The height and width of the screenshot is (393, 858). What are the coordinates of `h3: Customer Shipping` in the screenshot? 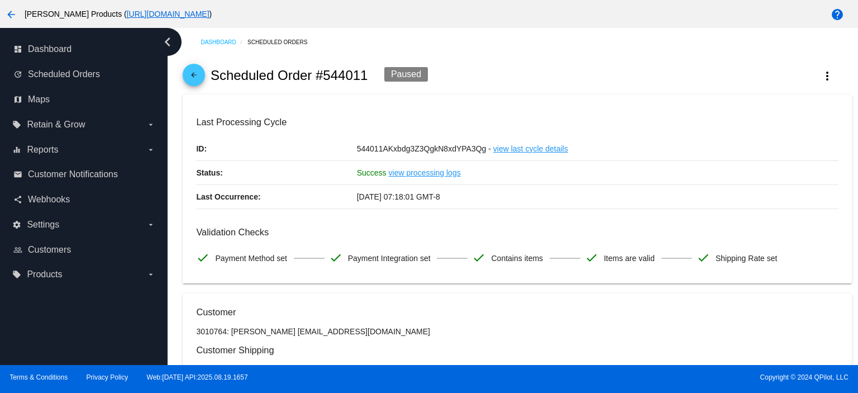 It's located at (517, 350).